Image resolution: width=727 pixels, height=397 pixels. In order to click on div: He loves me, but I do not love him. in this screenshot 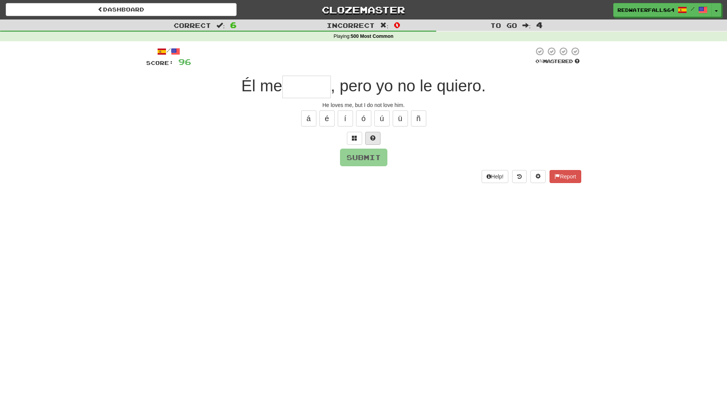, I will do `click(364, 105)`.